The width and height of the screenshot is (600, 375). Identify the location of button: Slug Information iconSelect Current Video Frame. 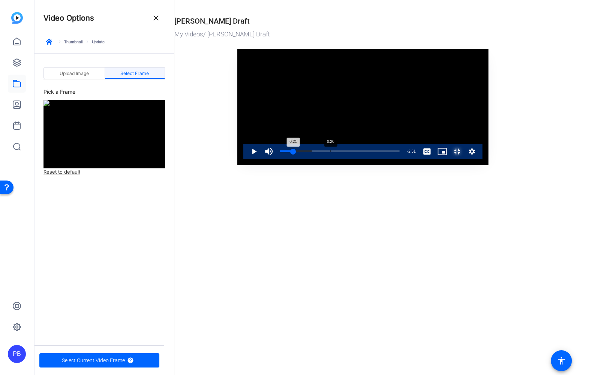
(99, 360).